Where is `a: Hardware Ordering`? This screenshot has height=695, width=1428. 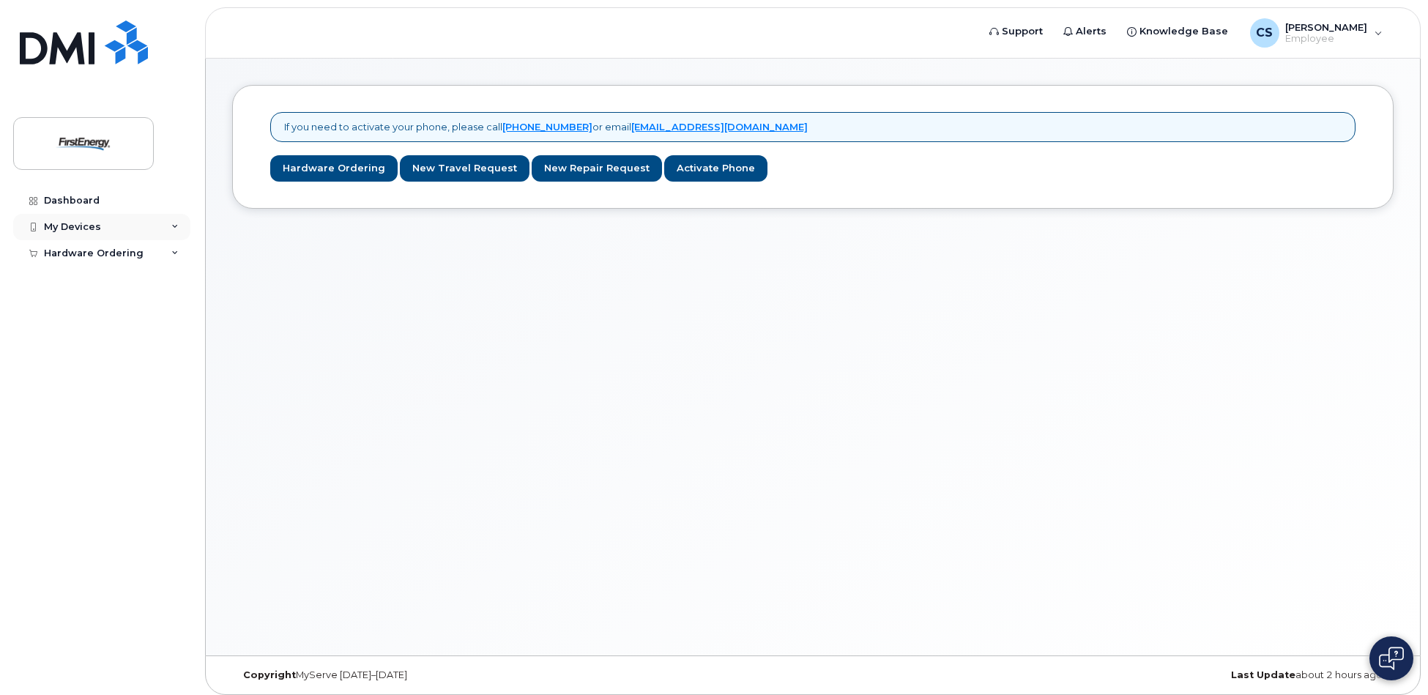 a: Hardware Ordering is located at coordinates (334, 168).